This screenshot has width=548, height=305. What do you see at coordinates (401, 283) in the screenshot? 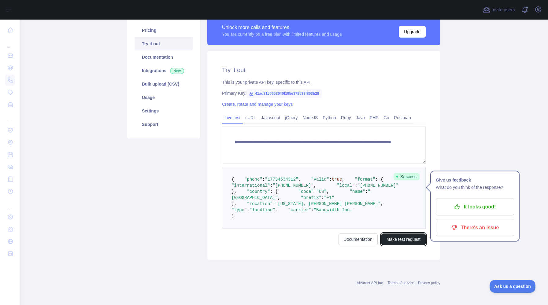
I see `a: Terms of service` at bounding box center [401, 283].